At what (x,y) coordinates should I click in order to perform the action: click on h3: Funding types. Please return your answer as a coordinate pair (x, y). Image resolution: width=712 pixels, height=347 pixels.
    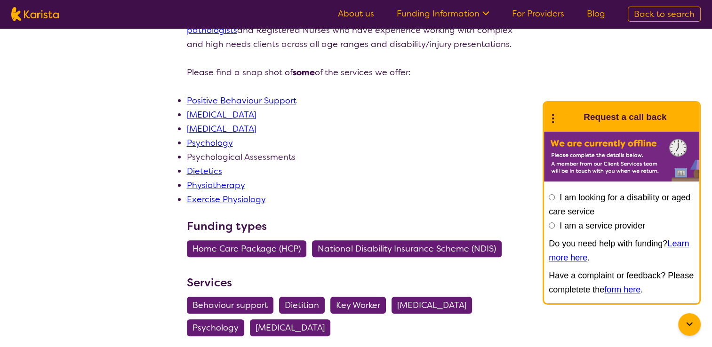
    Looking at the image, I should click on (356, 226).